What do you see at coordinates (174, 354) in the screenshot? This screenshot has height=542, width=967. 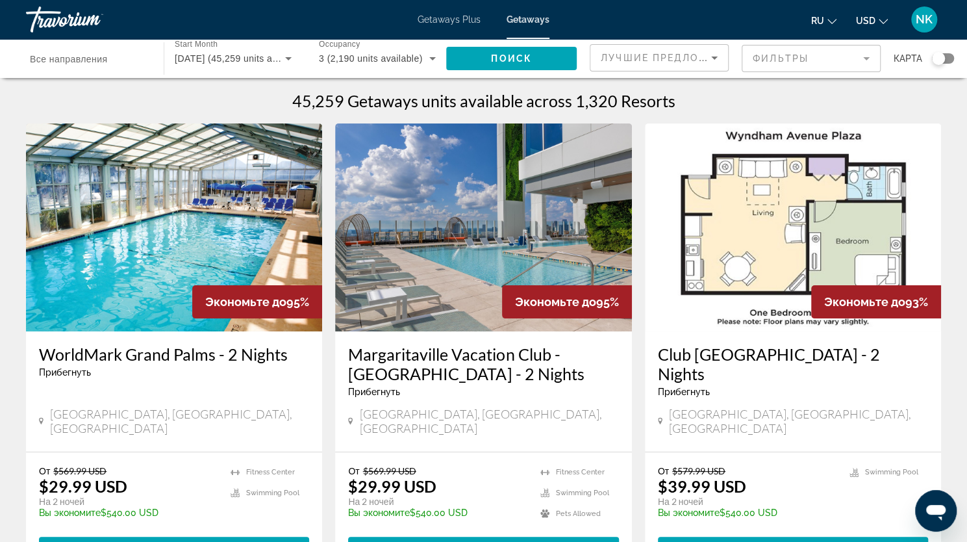 I see `h3: WorldMark Grand Palms - 2 Nights` at bounding box center [174, 354].